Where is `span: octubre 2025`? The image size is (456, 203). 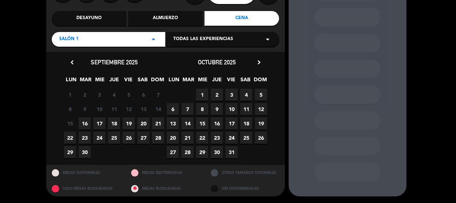 span: octubre 2025 is located at coordinates (217, 62).